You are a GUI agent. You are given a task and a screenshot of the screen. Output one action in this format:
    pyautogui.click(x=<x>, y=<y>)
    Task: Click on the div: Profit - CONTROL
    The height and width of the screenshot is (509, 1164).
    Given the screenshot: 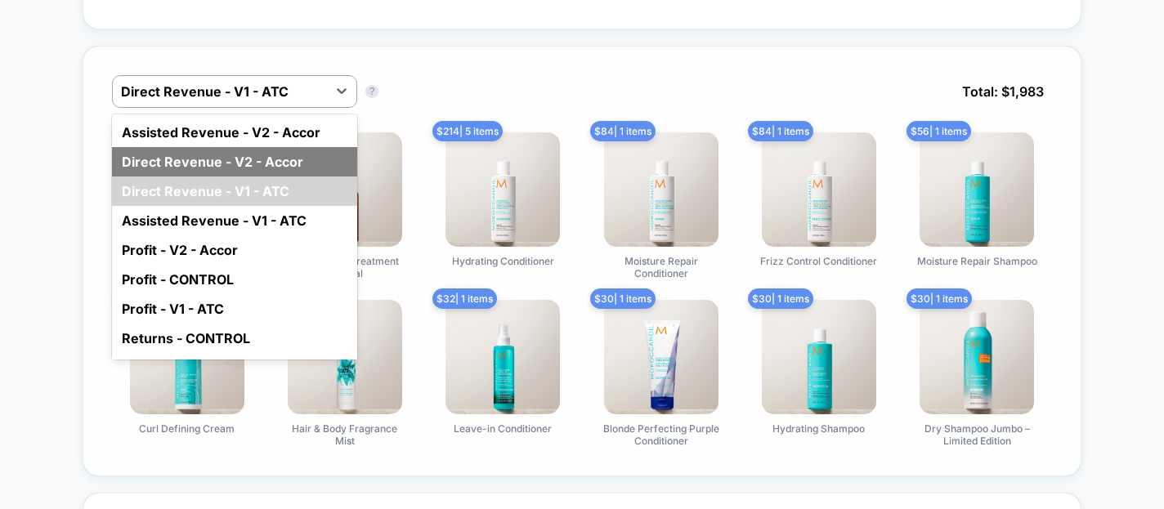 What is the action you would take?
    pyautogui.click(x=235, y=280)
    